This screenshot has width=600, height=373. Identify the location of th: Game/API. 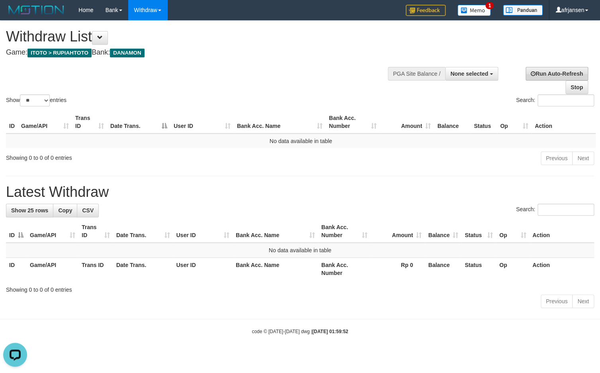
(53, 269).